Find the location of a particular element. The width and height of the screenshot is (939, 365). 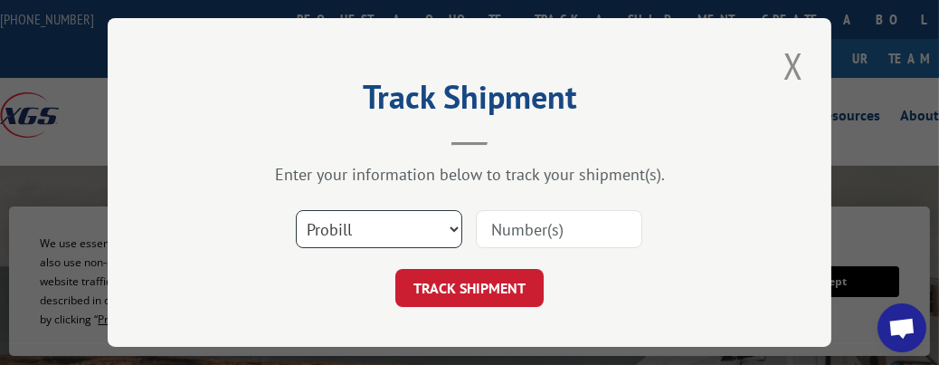

button: TRACK SHIPMENT is located at coordinates (469, 288).